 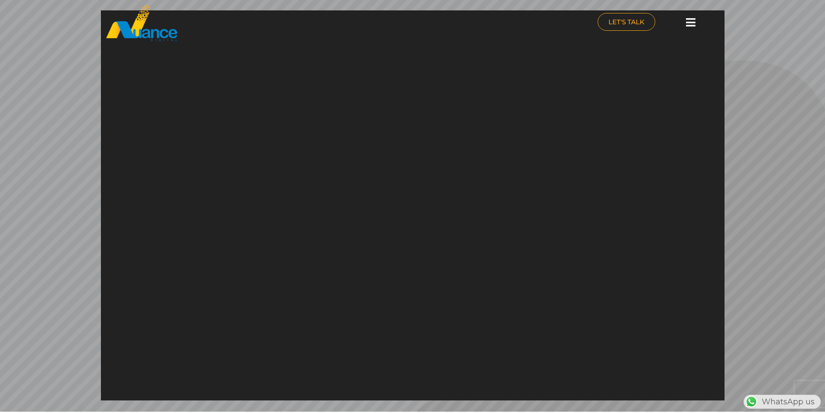 What do you see at coordinates (782, 402) in the screenshot?
I see `div: WhatsApp us` at bounding box center [782, 402].